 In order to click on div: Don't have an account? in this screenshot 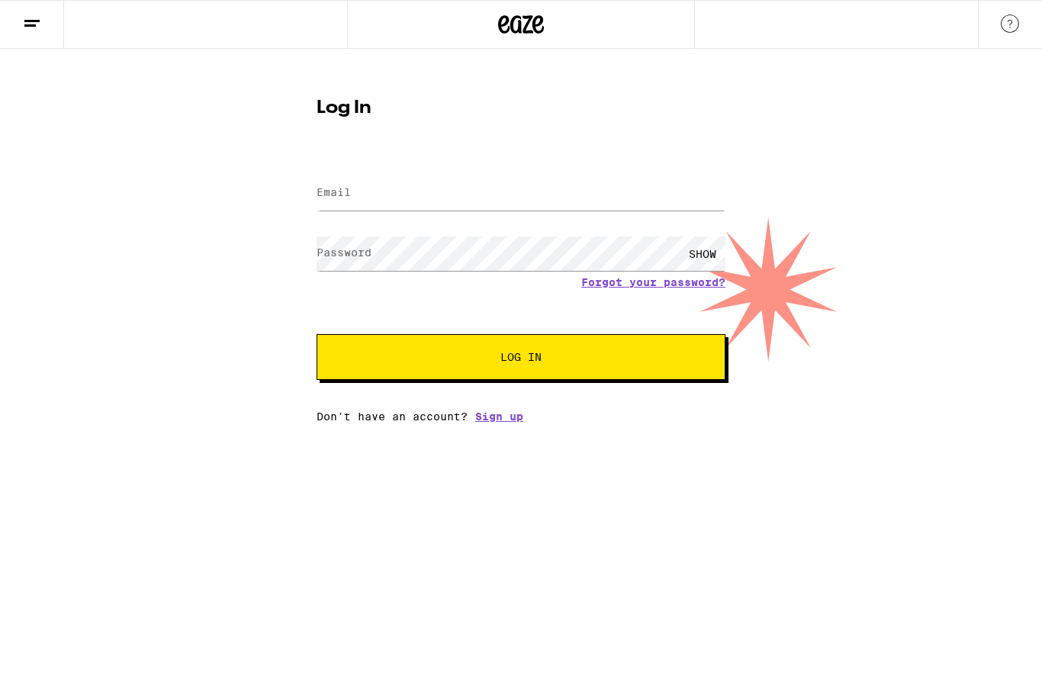, I will do `click(521, 417)`.